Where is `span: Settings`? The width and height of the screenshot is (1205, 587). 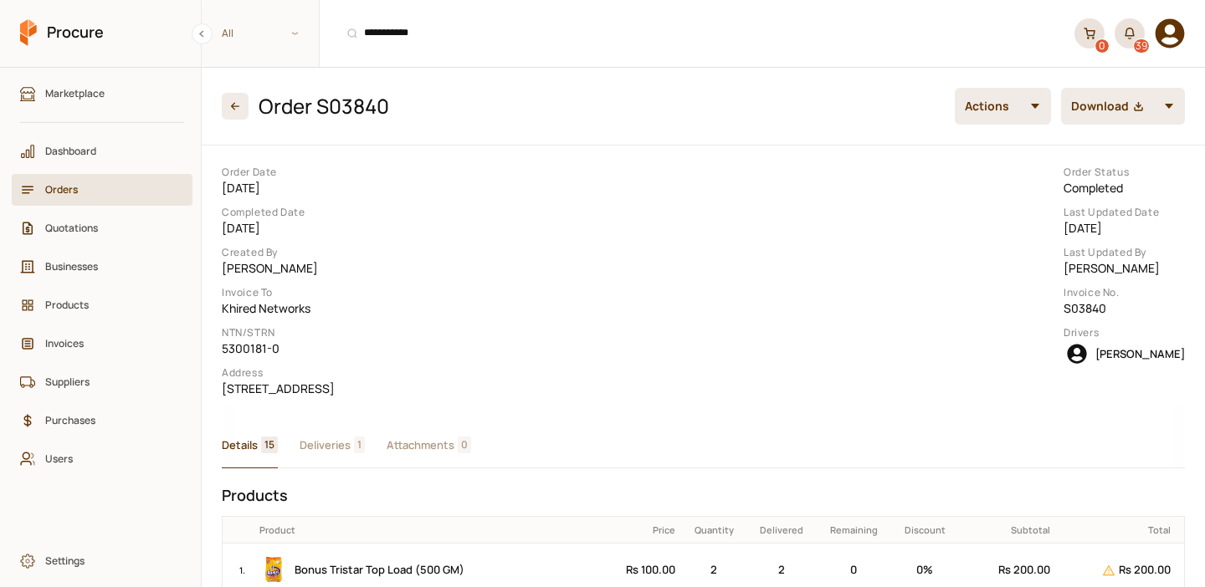
span: Settings is located at coordinates (108, 561).